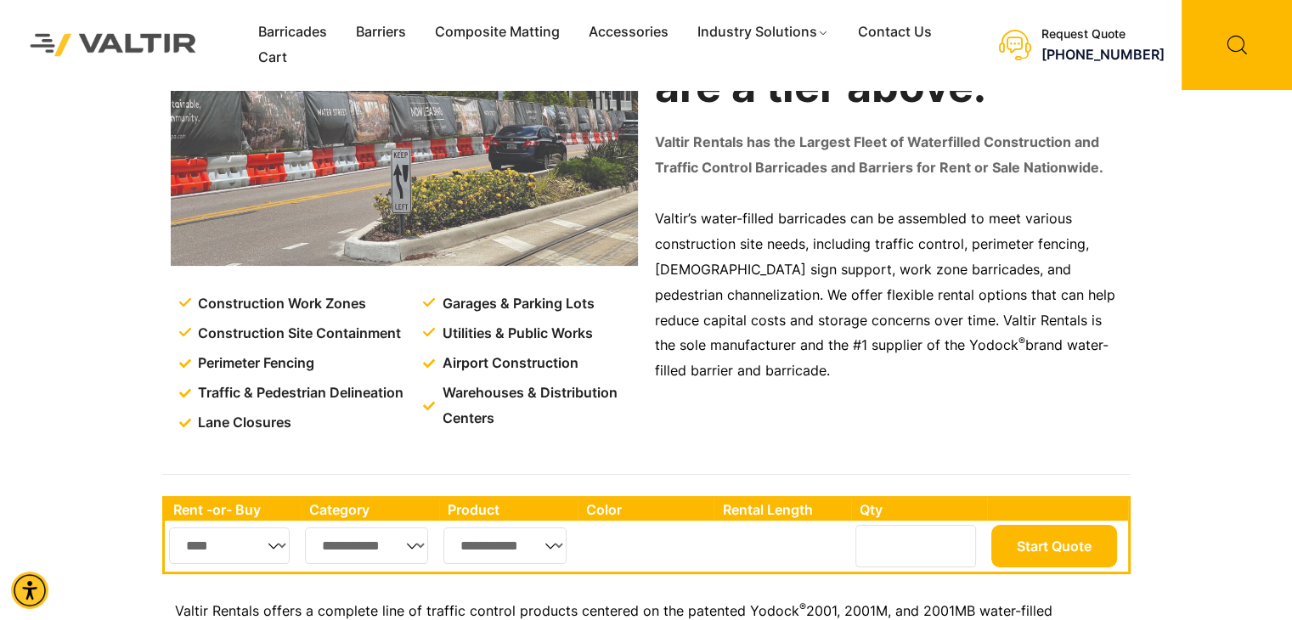  I want to click on a: Cart, so click(273, 58).